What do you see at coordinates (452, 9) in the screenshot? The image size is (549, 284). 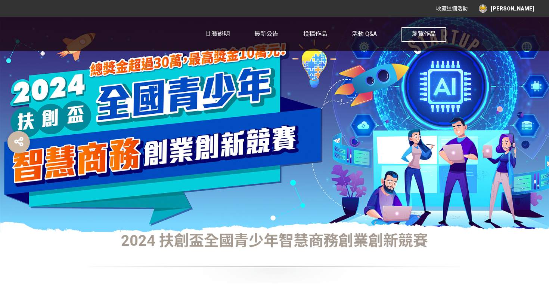 I see `span: 收藏這個活動` at bounding box center [452, 9].